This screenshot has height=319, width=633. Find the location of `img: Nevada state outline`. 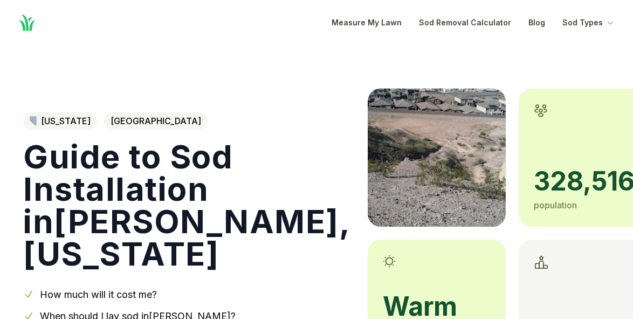

img: Nevada state outline is located at coordinates (33, 121).